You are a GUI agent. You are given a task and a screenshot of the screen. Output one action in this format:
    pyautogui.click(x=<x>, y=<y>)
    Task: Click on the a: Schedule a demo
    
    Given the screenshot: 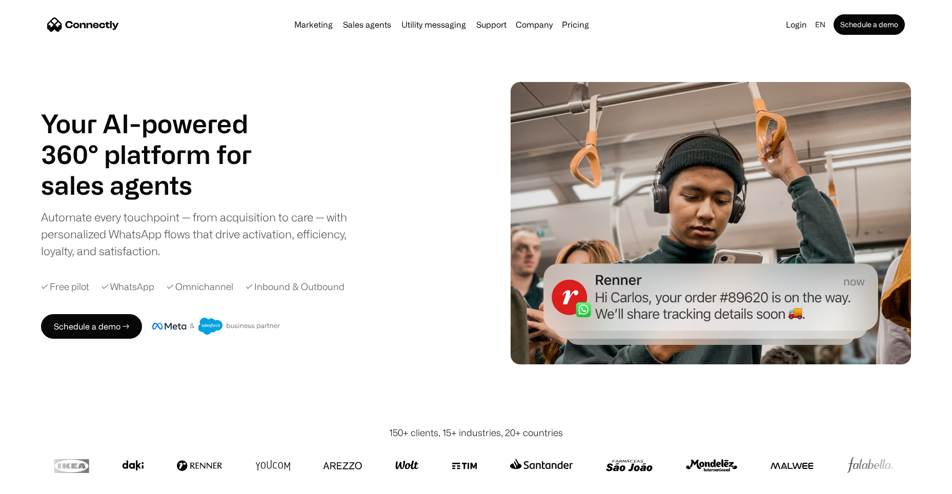 What is the action you would take?
    pyautogui.click(x=869, y=25)
    